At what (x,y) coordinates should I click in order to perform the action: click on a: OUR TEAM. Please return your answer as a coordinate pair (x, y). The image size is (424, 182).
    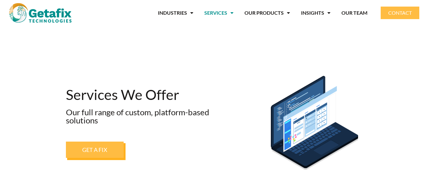
    Looking at the image, I should click on (354, 13).